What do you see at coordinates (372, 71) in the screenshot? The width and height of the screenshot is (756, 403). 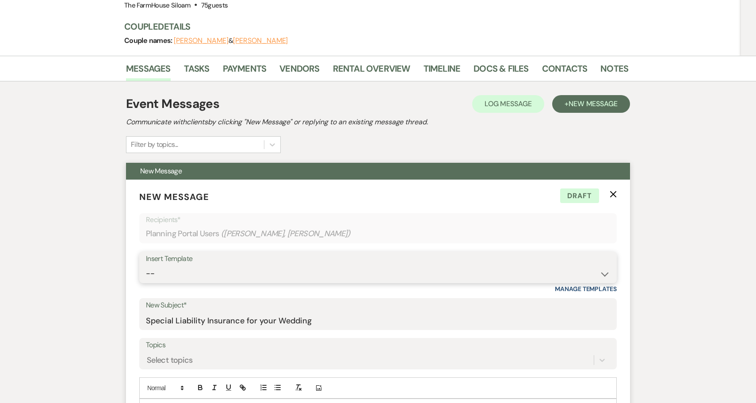 I see `a: Rental Overview` at bounding box center [372, 71].